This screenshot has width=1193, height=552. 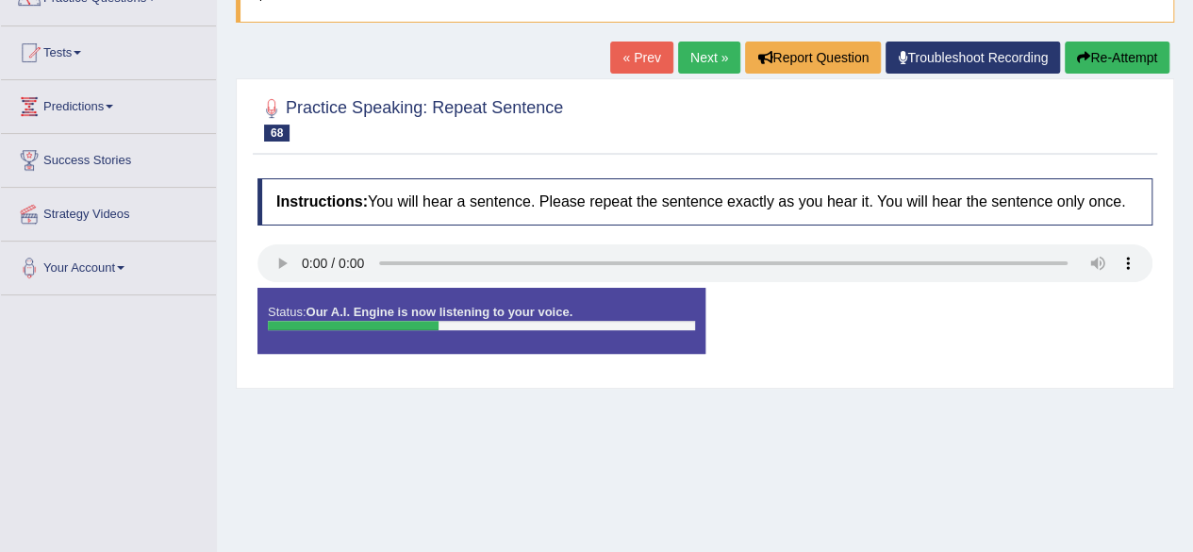 What do you see at coordinates (108, 157) in the screenshot?
I see `a: Success Stories` at bounding box center [108, 157].